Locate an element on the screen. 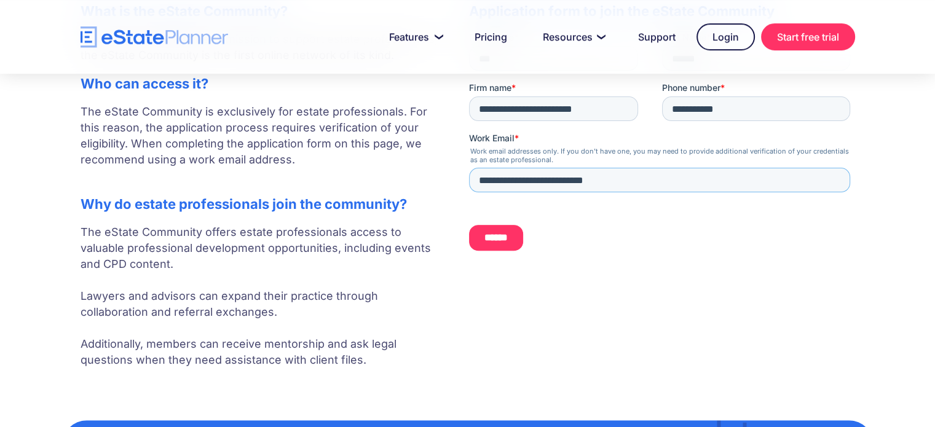 The width and height of the screenshot is (935, 427). span: Phone number is located at coordinates (222, 56).